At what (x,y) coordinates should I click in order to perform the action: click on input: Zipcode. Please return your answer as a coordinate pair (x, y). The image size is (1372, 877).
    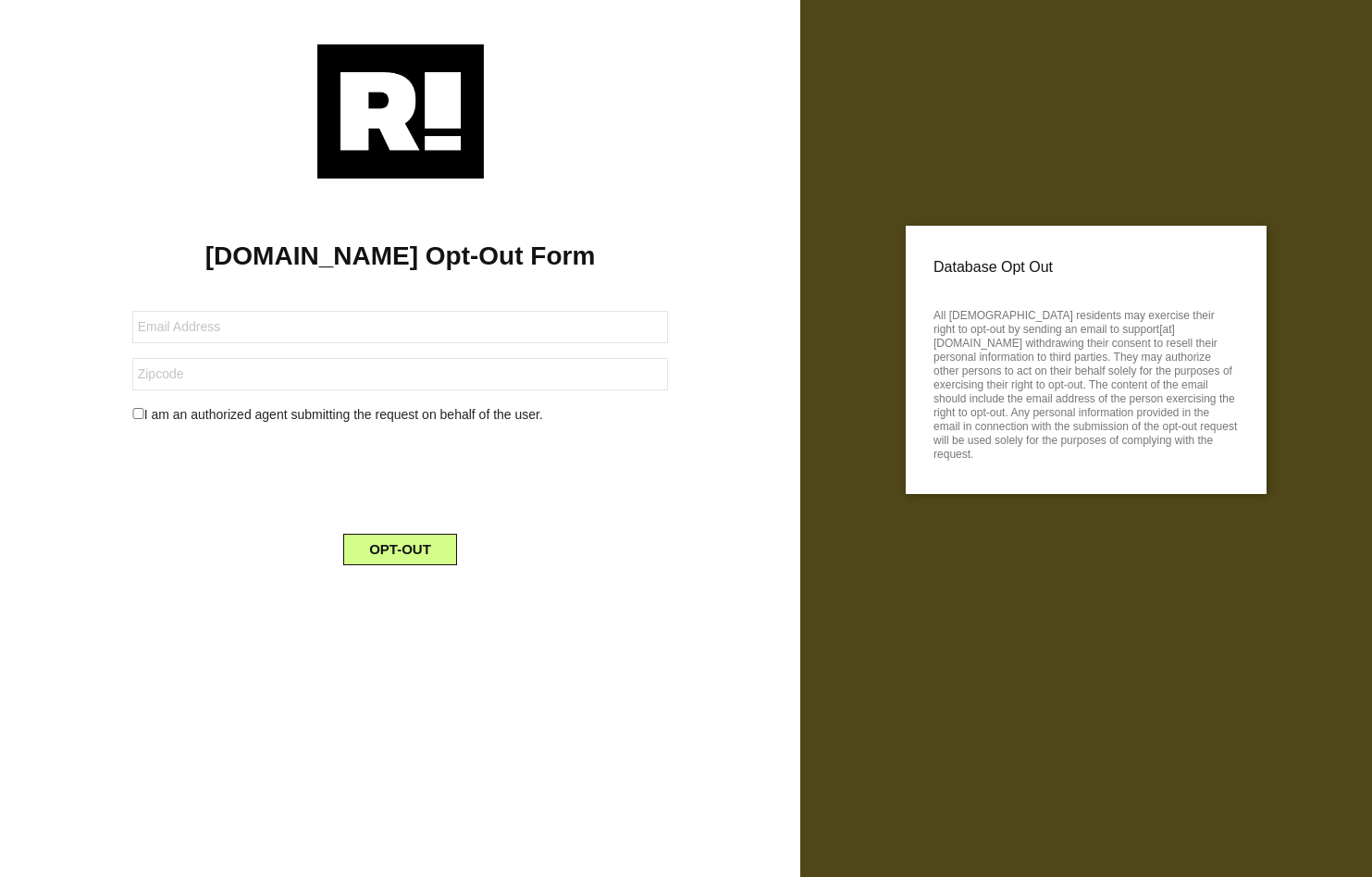
    Looking at the image, I should click on (400, 374).